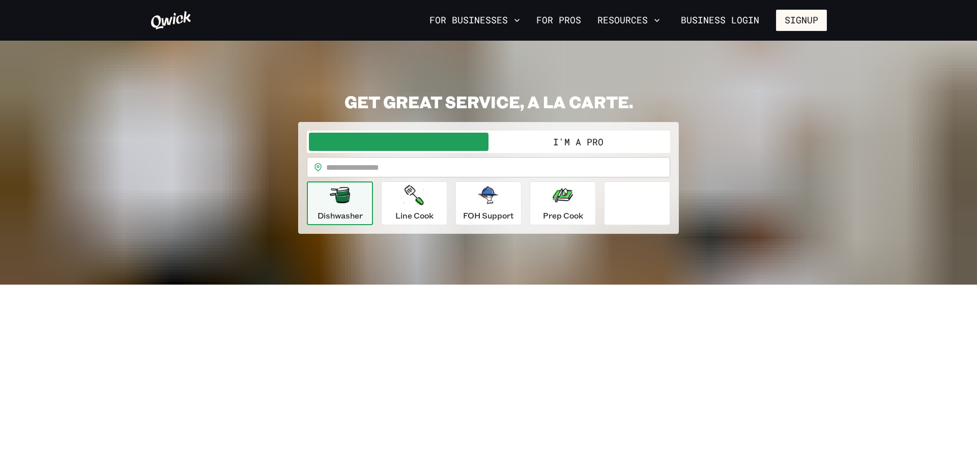 Image resolution: width=977 pixels, height=463 pixels. What do you see at coordinates (475, 20) in the screenshot?
I see `button: For Businesses` at bounding box center [475, 20].